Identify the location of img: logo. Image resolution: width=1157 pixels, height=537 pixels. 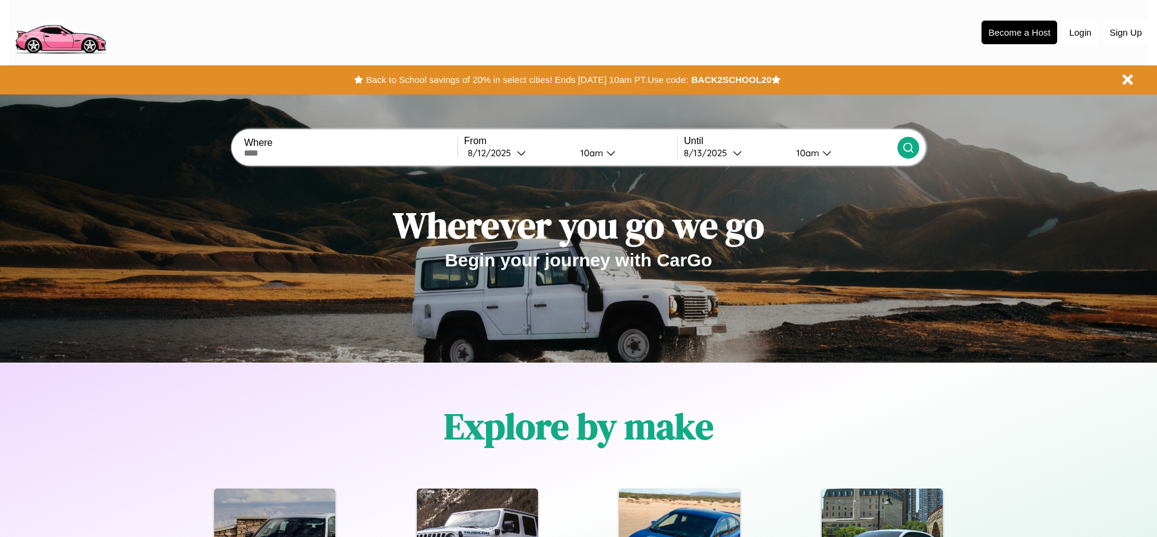
(60, 31).